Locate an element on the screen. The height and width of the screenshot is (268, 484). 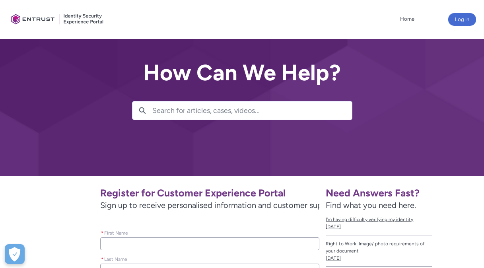
label: Last Name is located at coordinates (115, 259).